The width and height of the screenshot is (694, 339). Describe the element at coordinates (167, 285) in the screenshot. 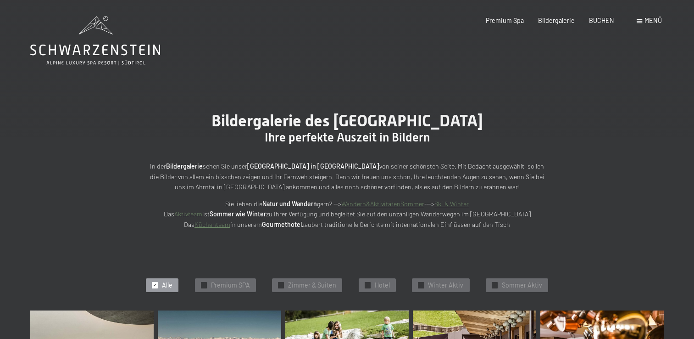

I see `span: Alle` at that location.